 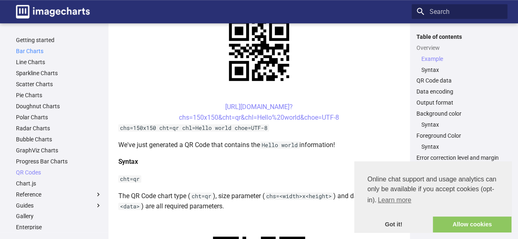 I want to click on a: Progress Bar Charts, so click(x=59, y=162).